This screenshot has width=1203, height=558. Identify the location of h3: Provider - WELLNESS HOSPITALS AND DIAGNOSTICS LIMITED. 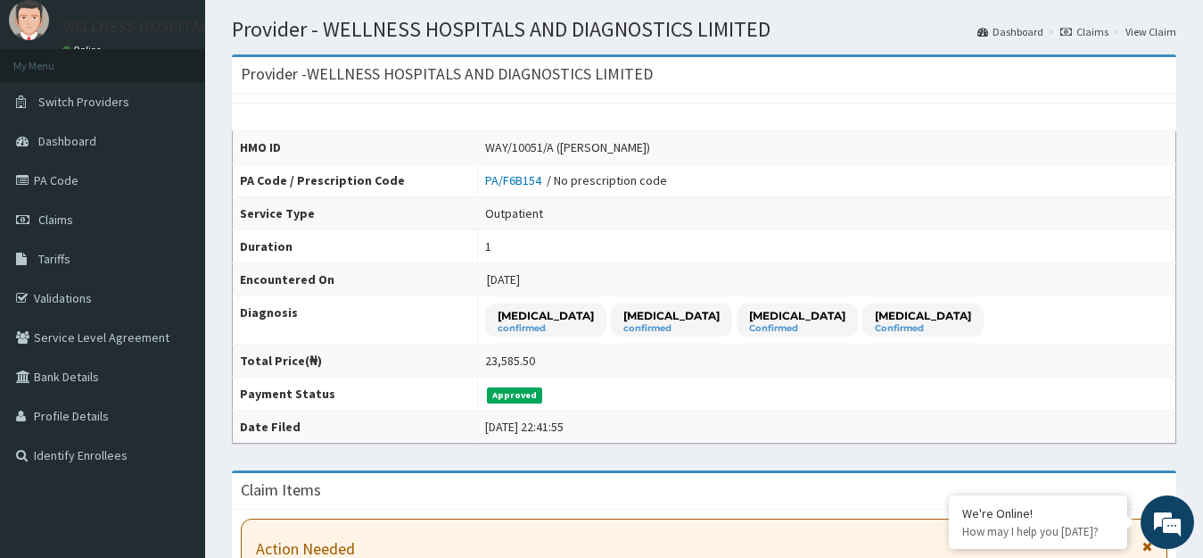
(447, 74).